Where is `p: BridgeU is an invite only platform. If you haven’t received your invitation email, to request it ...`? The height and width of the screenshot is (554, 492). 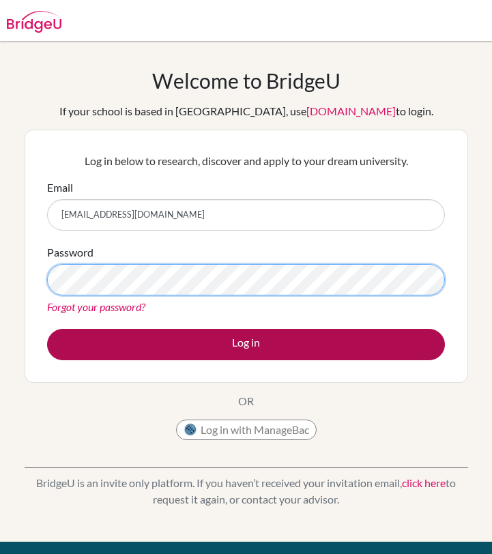 p: BridgeU is an invite only platform. If you haven’t received your invitation email, to request it ... is located at coordinates (247, 492).